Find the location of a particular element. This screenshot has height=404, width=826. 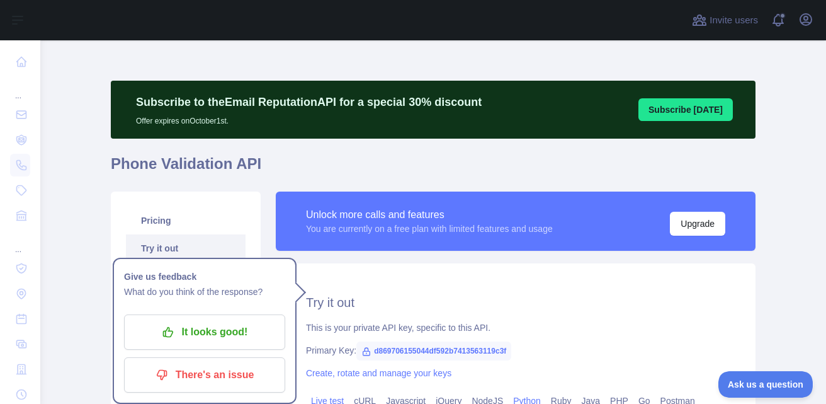

a: Create, rotate and manage your keys is located at coordinates (378, 373).